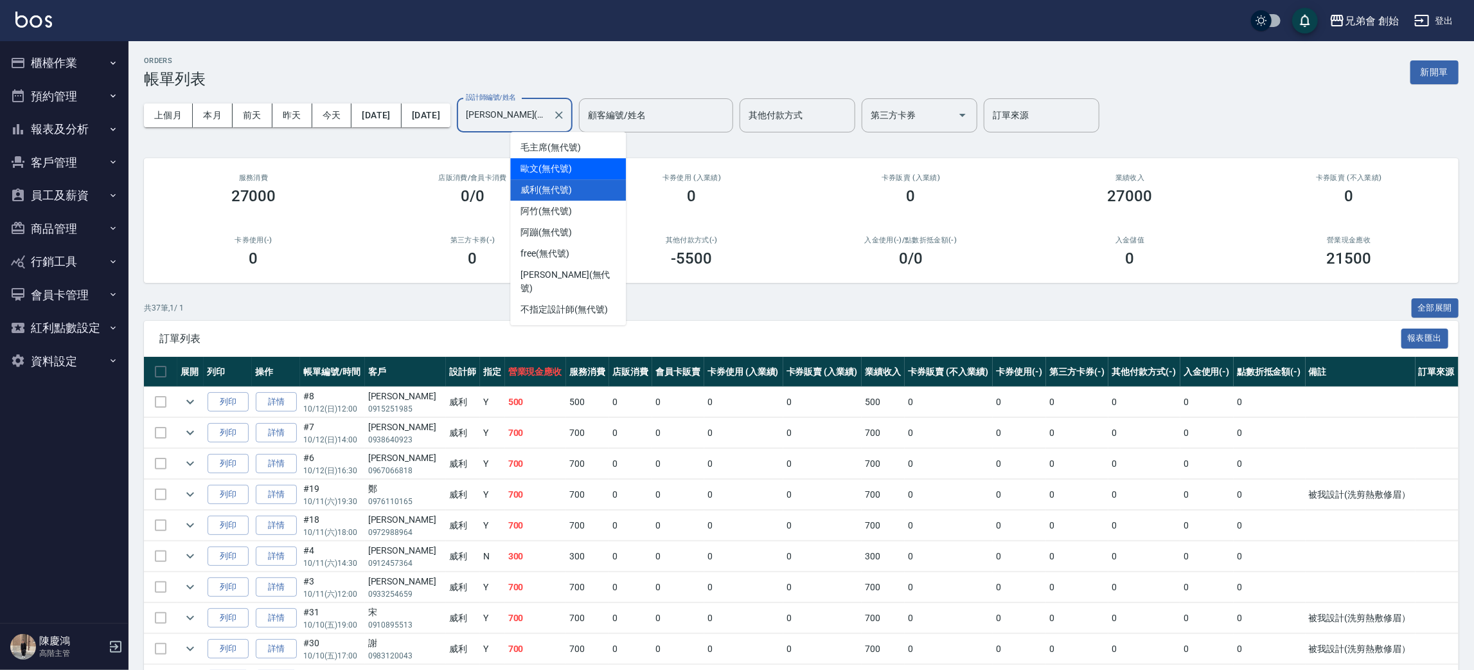 This screenshot has width=1474, height=670. Describe the element at coordinates (405, 594) in the screenshot. I see `p: 0933254659` at that location.